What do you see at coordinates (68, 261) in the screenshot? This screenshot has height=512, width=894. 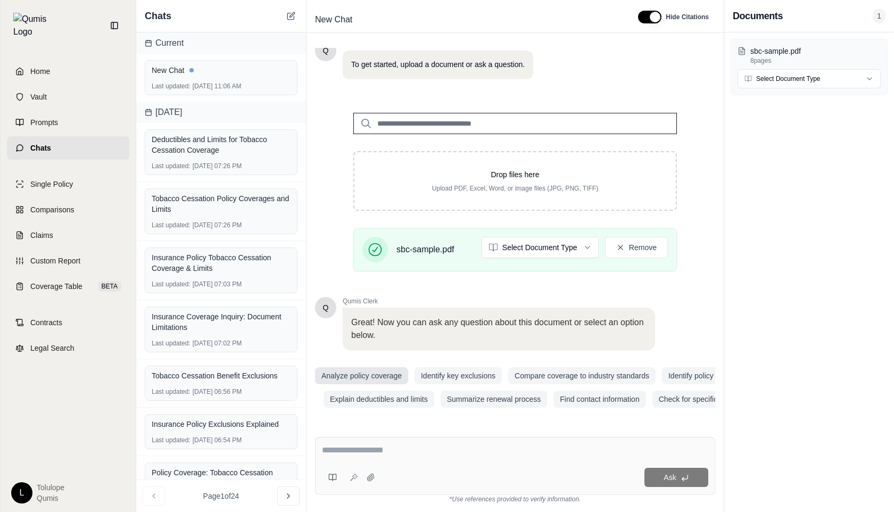 I see `a: Custom Report` at bounding box center [68, 261].